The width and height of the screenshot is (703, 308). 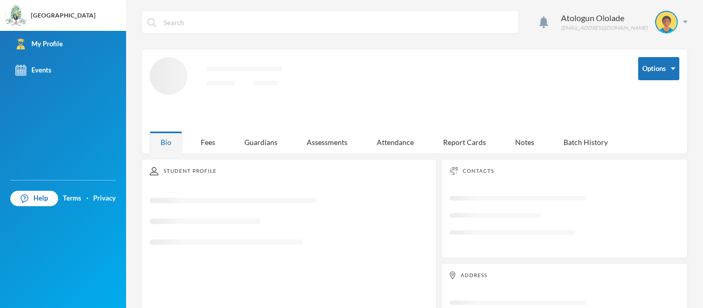 What do you see at coordinates (16, 16) in the screenshot?
I see `img: logo` at bounding box center [16, 16].